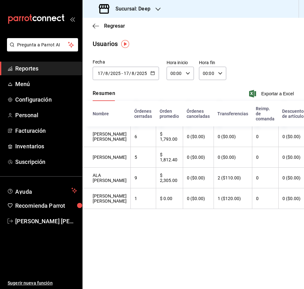 The height and width of the screenshot is (289, 304). Describe the element at coordinates (233, 114) in the screenshot. I see `th: Transferencias` at that location.